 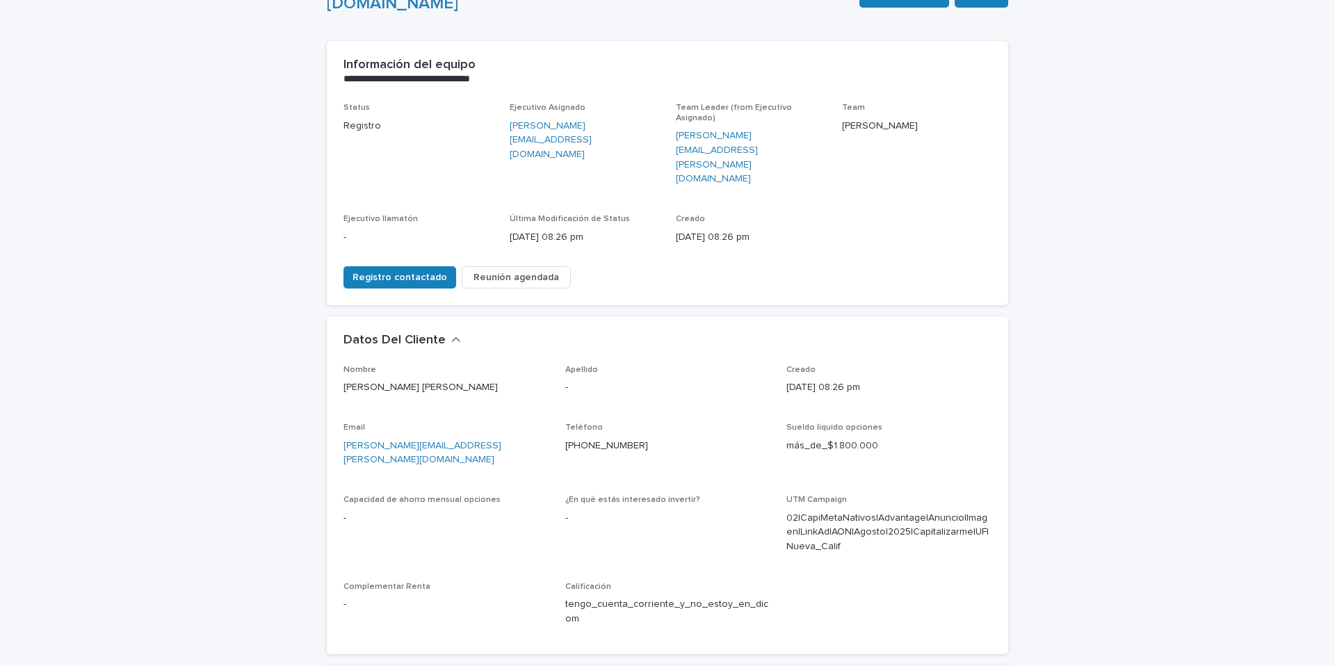 What do you see at coordinates (402, 341) in the screenshot?
I see `button: Datos Del Cliente` at bounding box center [402, 341].